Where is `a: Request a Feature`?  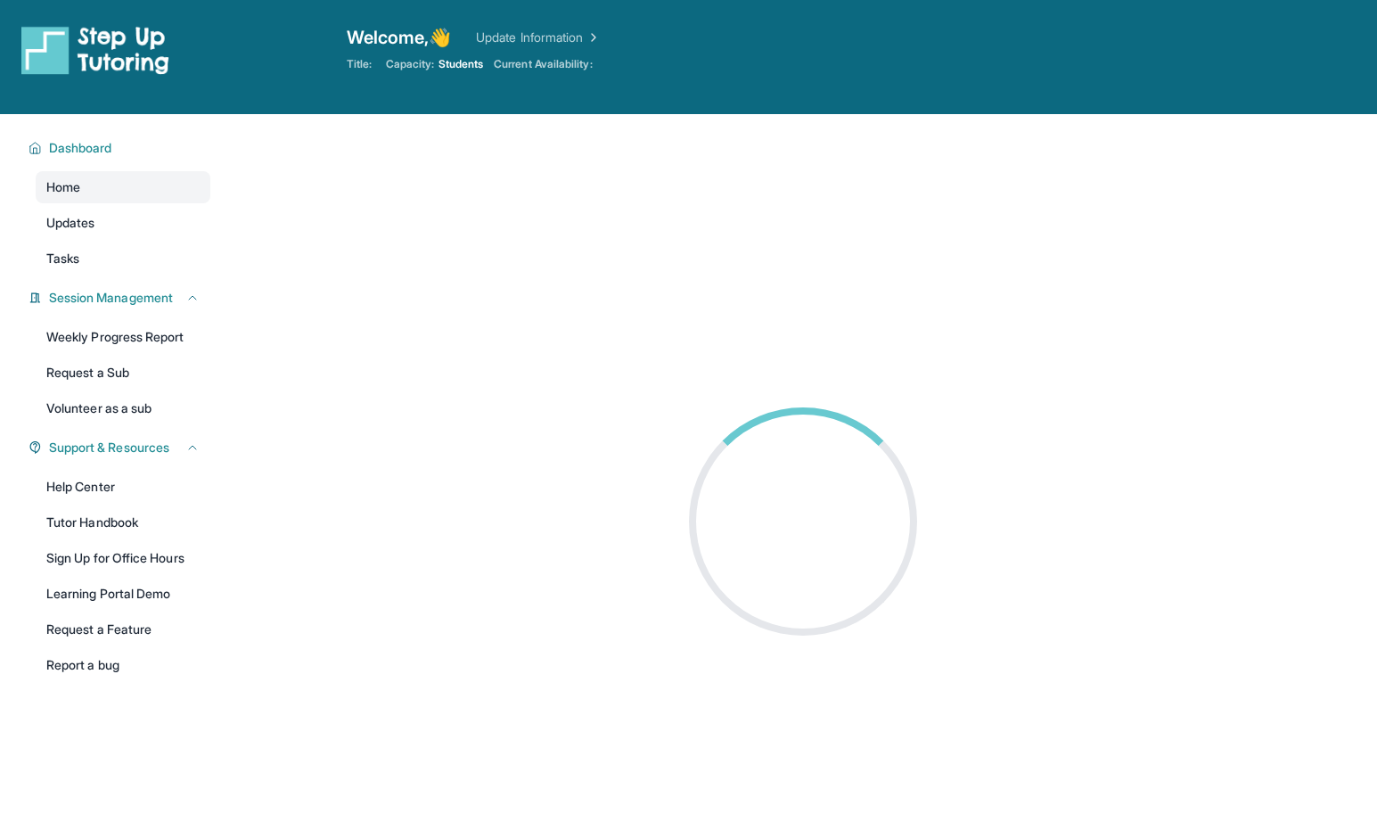 a: Request a Feature is located at coordinates (123, 629).